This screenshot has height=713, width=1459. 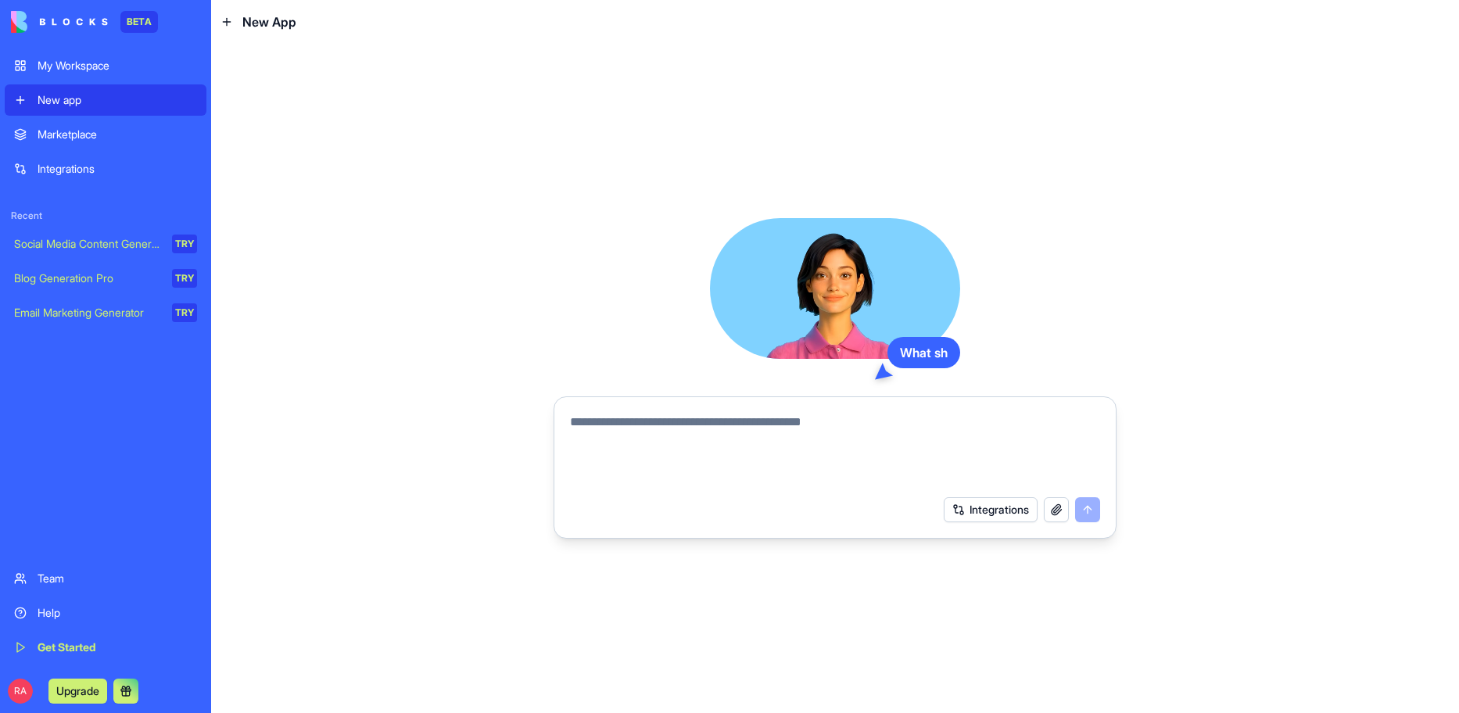 What do you see at coordinates (77, 691) in the screenshot?
I see `button: Upgrade` at bounding box center [77, 691].